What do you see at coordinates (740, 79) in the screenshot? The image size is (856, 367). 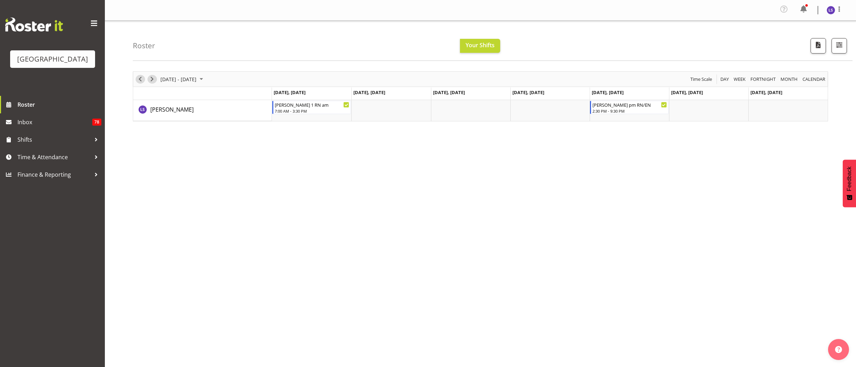 I see `button: Timeline Week` at bounding box center [740, 79].